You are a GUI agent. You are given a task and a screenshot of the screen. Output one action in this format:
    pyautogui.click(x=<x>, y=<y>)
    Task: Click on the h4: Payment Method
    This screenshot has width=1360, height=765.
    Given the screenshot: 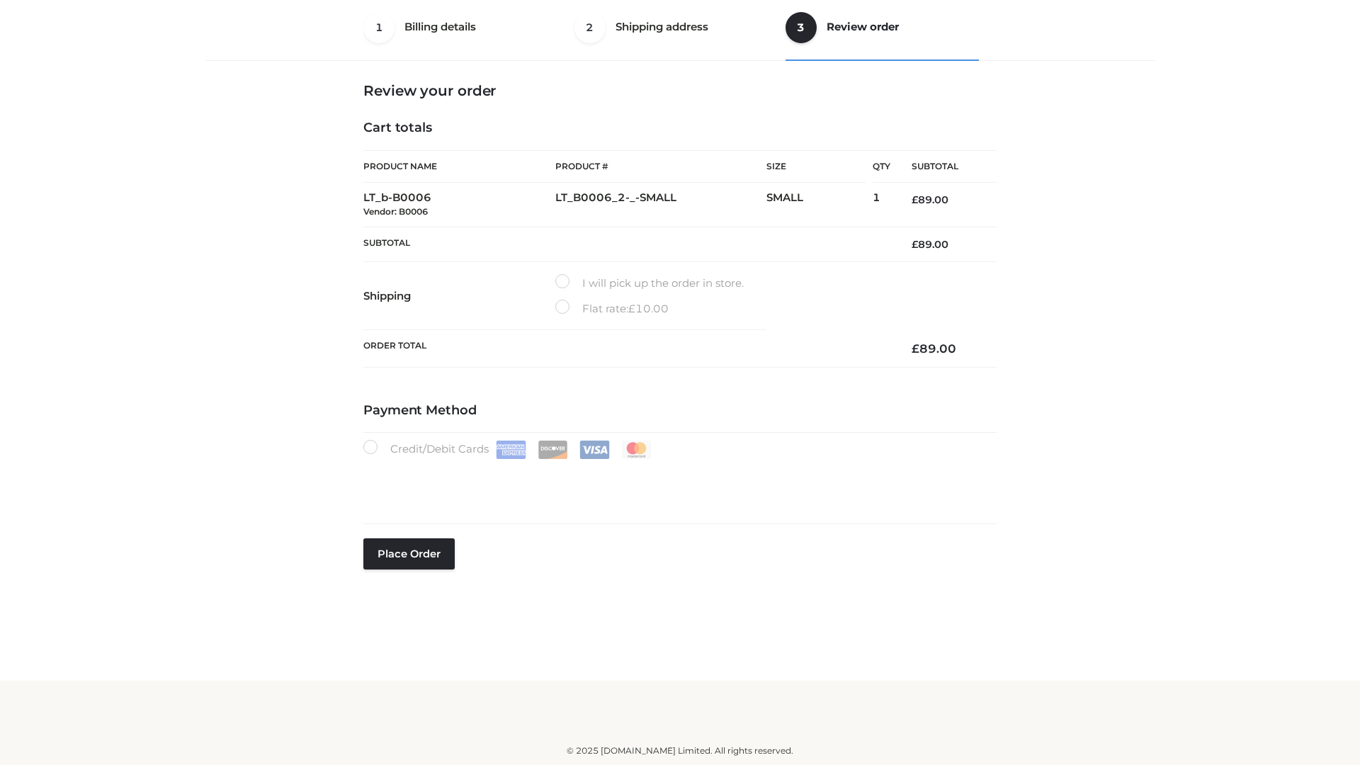 What is the action you would take?
    pyautogui.click(x=680, y=411)
    